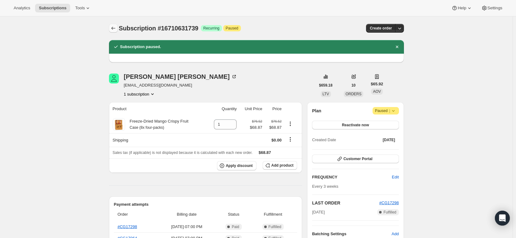  I want to click on span: Edit, so click(395, 177).